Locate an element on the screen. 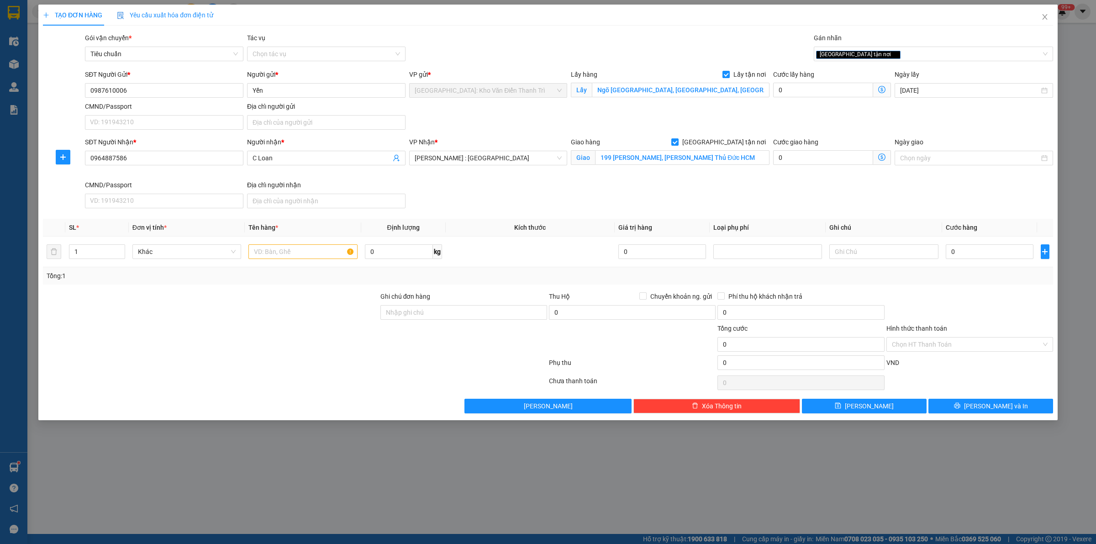 The height and width of the screenshot is (544, 1096). div: Tổng: 1 is located at coordinates (235, 276).